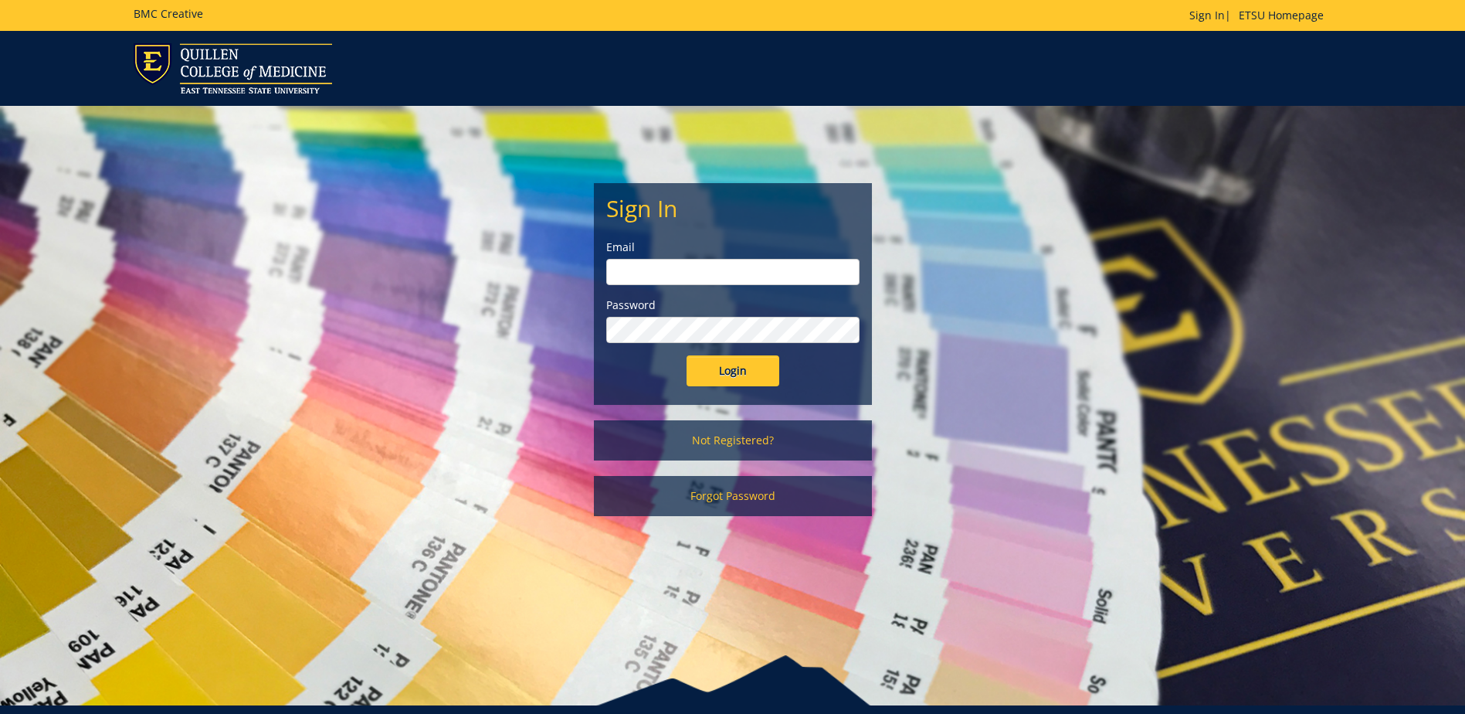 Image resolution: width=1465 pixels, height=714 pixels. I want to click on a: Forgot Password, so click(733, 496).